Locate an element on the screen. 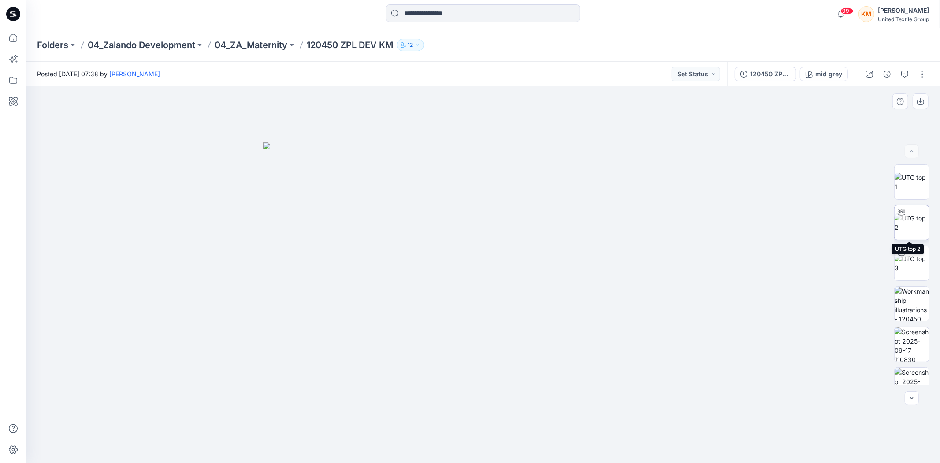  p: 04_ZA_Maternity is located at coordinates (251, 45).